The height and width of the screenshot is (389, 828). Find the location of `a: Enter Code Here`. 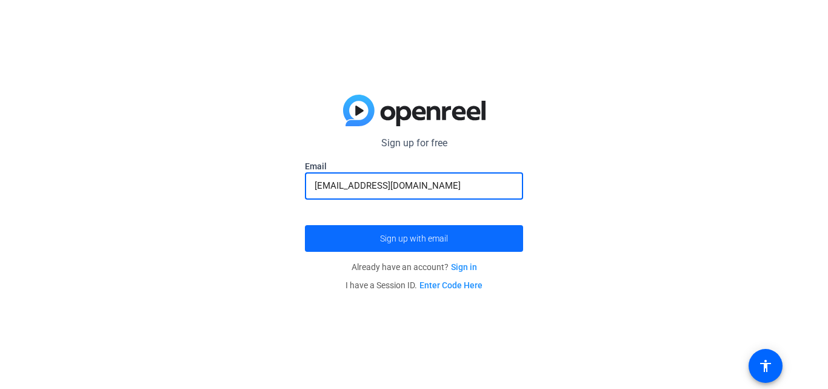

a: Enter Code Here is located at coordinates (451, 285).